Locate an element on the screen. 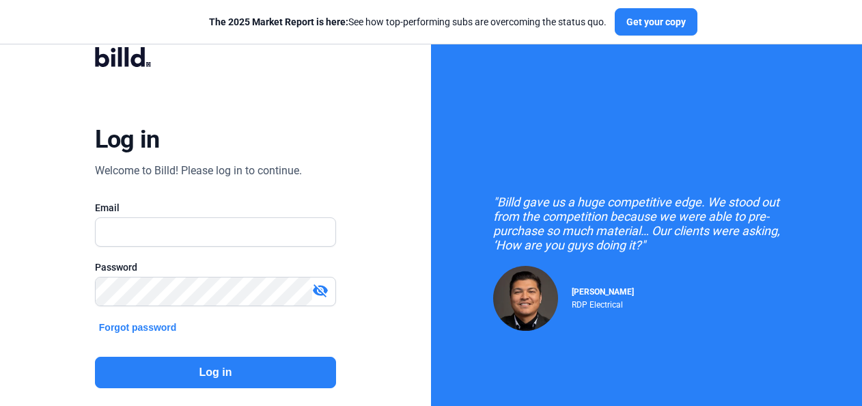 The width and height of the screenshot is (862, 406). mat-icon: visibility_off is located at coordinates (320, 290).